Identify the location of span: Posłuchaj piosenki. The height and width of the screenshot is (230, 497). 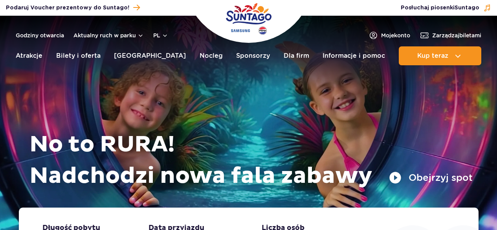
(440, 8).